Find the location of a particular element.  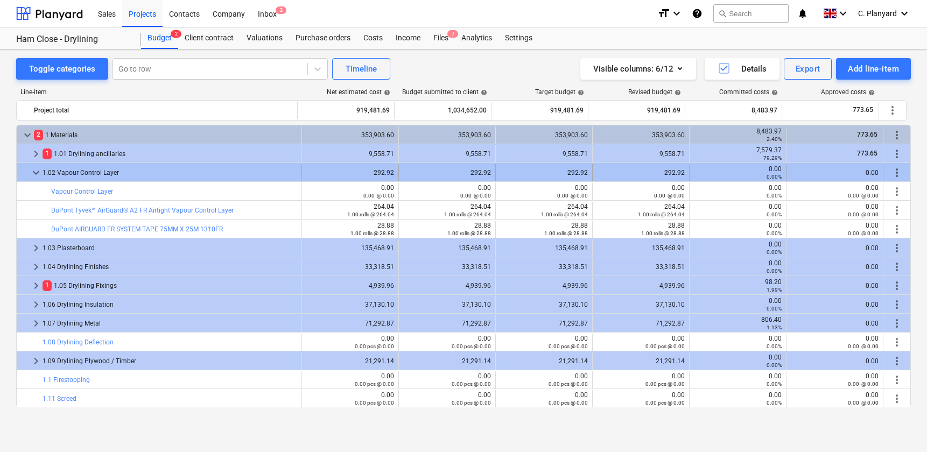

div: Add line-item is located at coordinates (874, 69).